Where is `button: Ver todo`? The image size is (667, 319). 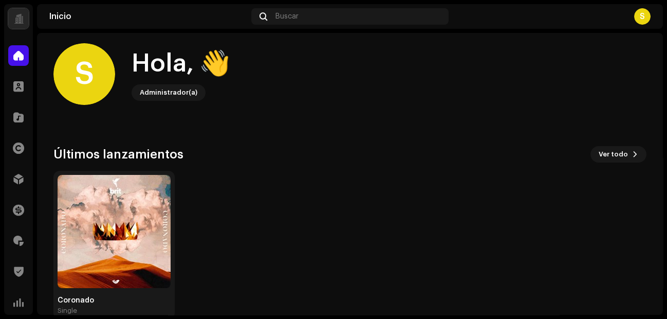
button: Ver todo is located at coordinates (618, 154).